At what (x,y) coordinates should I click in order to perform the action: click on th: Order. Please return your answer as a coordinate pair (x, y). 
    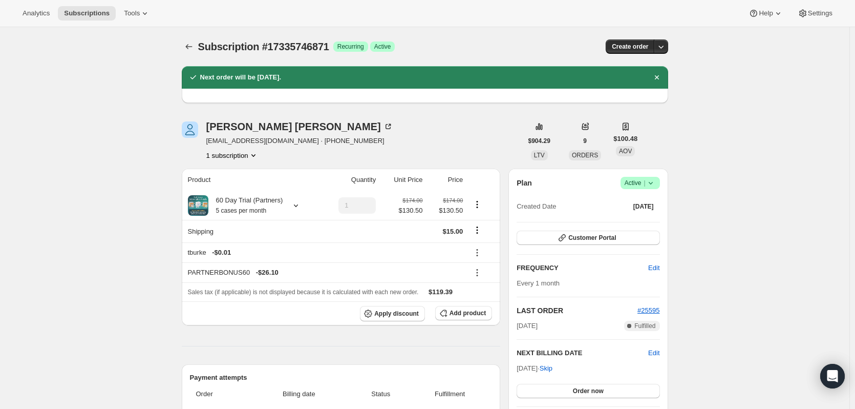
    Looking at the image, I should click on (219, 394).